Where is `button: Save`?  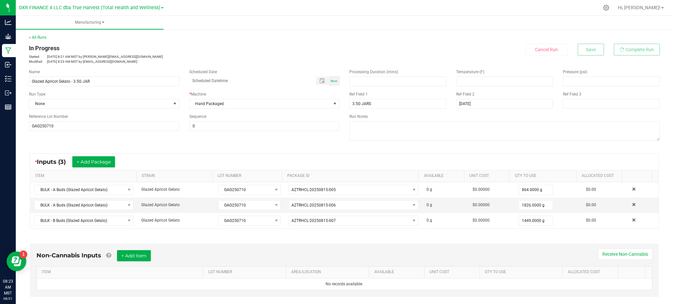
button: Save is located at coordinates (591, 50).